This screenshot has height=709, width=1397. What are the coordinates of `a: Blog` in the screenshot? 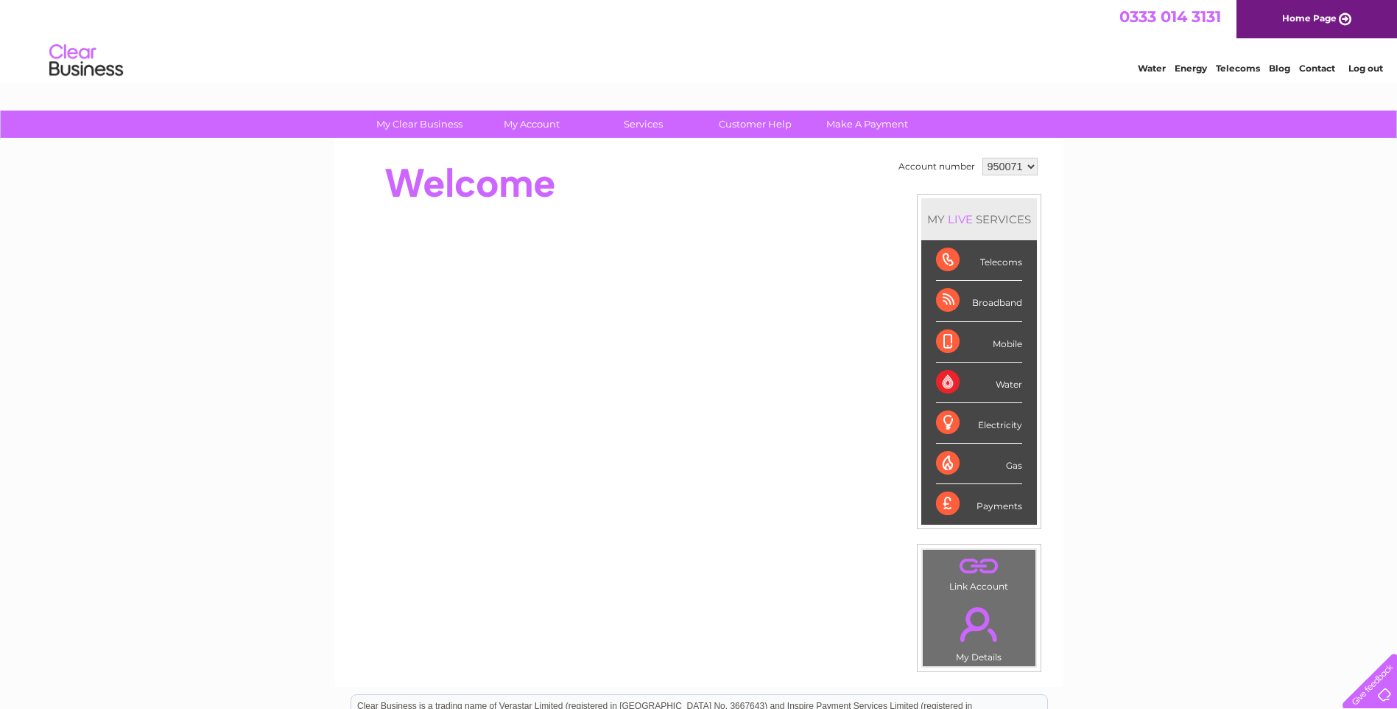 It's located at (1279, 68).